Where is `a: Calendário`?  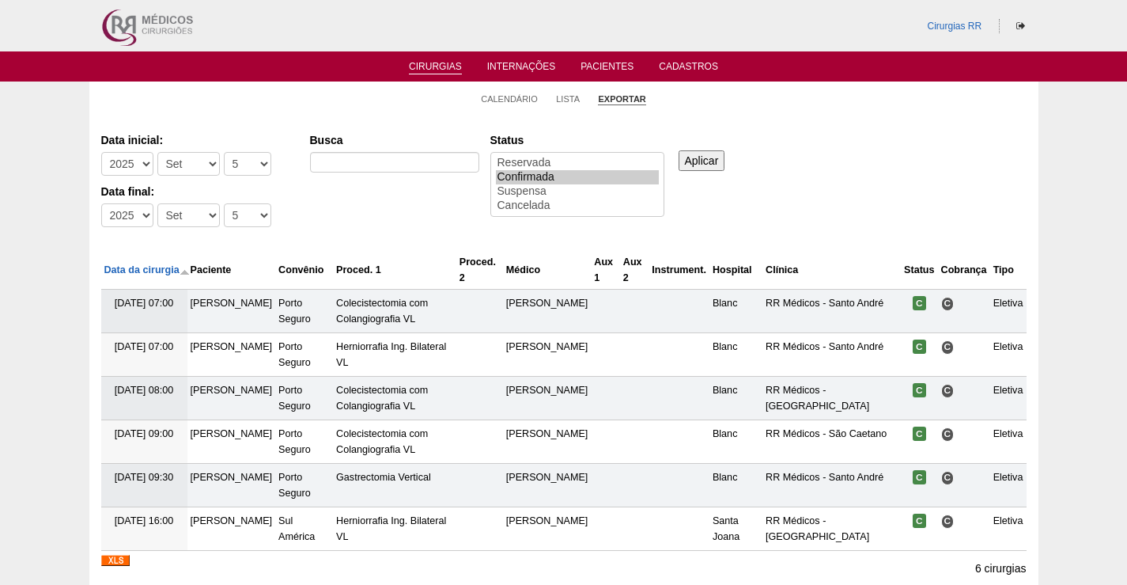 a: Calendário is located at coordinates (510, 99).